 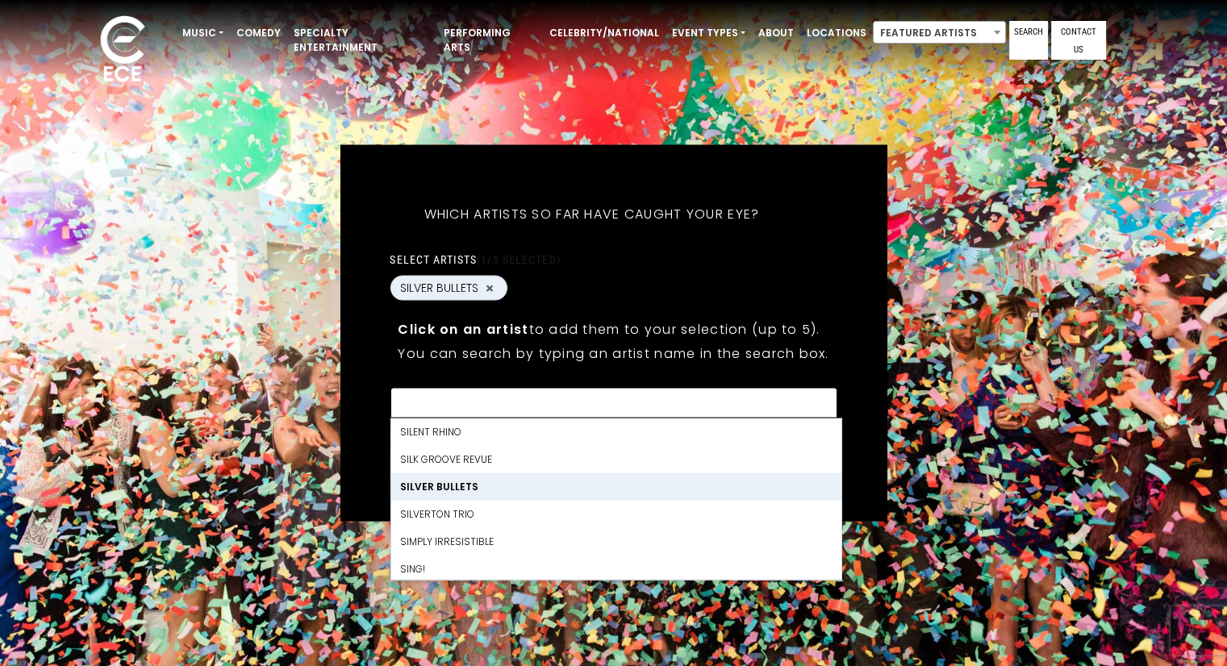 What do you see at coordinates (1029, 40) in the screenshot?
I see `a: Search` at bounding box center [1029, 40].